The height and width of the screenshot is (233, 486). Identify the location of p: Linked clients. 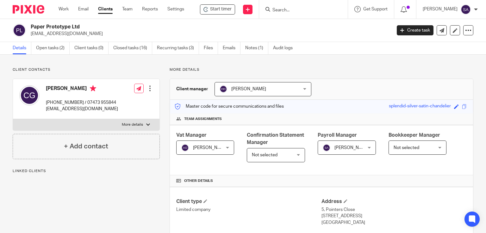
(86, 171).